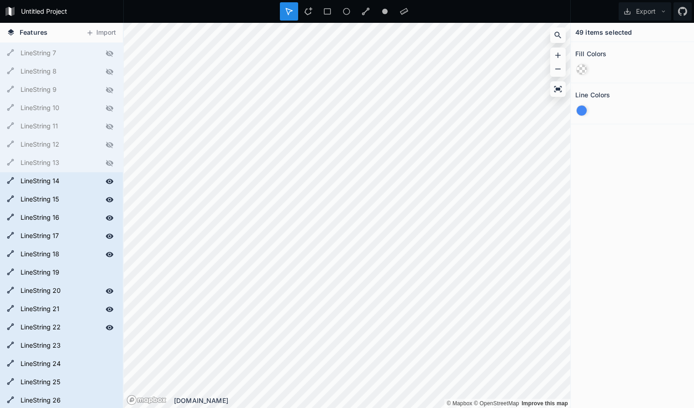  Describe the element at coordinates (460, 403) in the screenshot. I see `a: Mapbox` at that location.